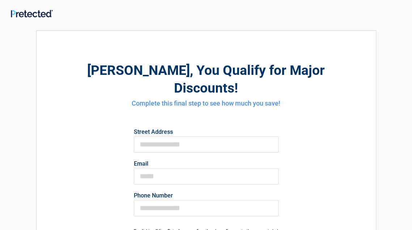 The height and width of the screenshot is (230, 412). Describe the element at coordinates (206, 103) in the screenshot. I see `h4: Complete this final step to see how much you save!` at that location.